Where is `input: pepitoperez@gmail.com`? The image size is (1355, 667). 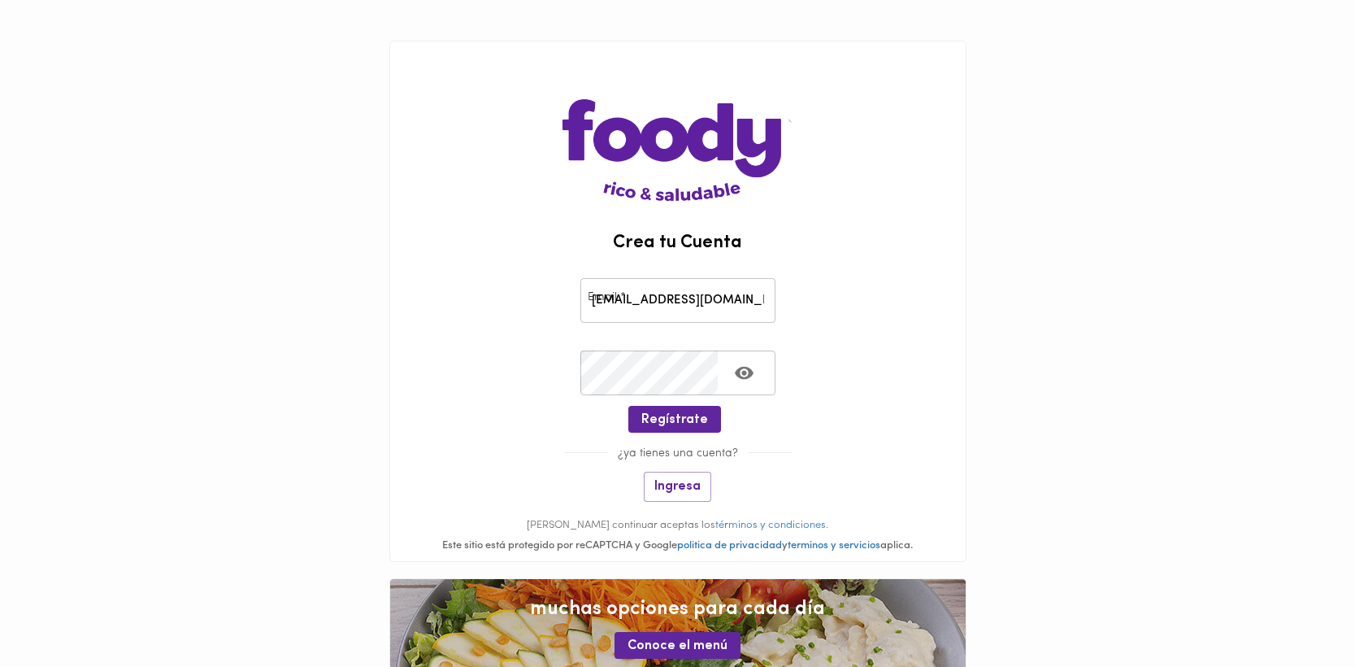 input: pepitoperez@gmail.com is located at coordinates (678, 300).